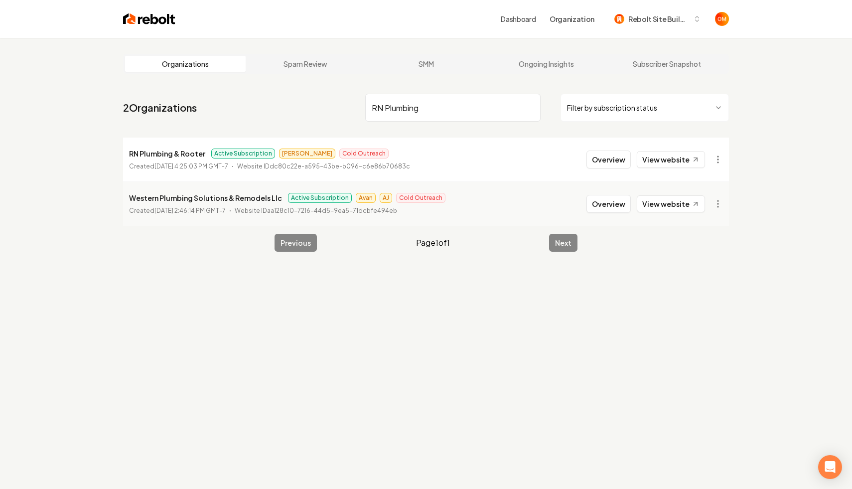 The width and height of the screenshot is (852, 489). I want to click on span: Avan, so click(366, 198).